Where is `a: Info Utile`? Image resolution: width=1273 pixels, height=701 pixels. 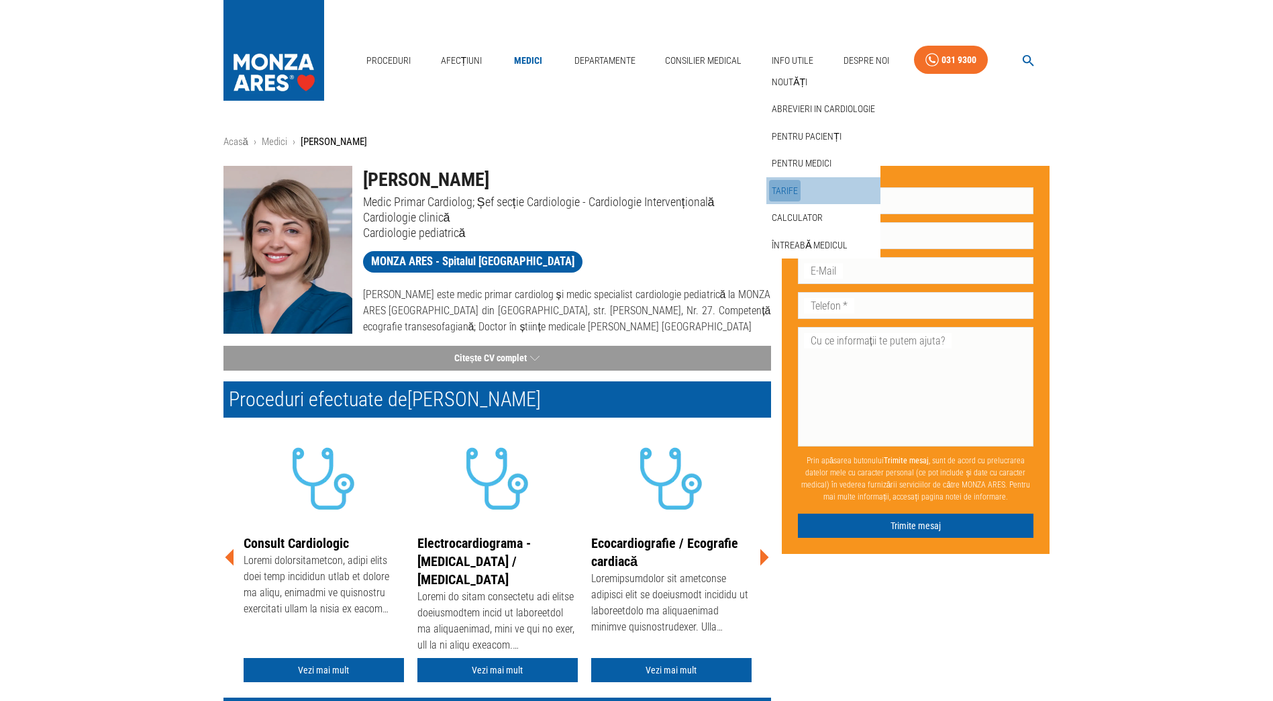 a: Info Utile is located at coordinates (793, 60).